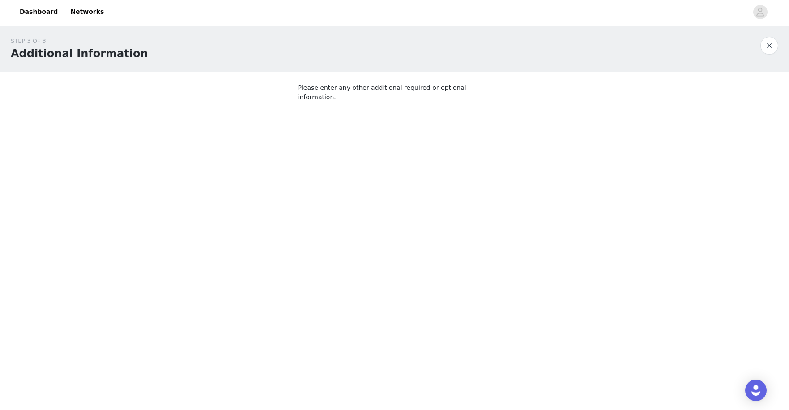 The height and width of the screenshot is (410, 789). Describe the element at coordinates (755, 390) in the screenshot. I see `div: Open Intercom Messenger` at that location.